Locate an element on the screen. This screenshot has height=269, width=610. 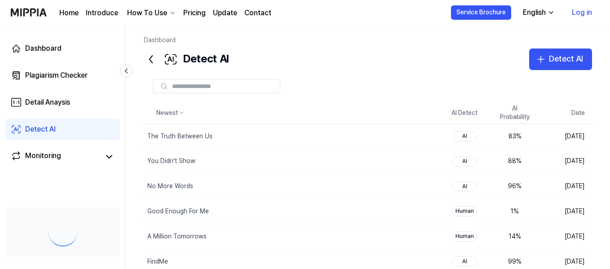
div: Detail Anaysis is located at coordinates (48, 102).